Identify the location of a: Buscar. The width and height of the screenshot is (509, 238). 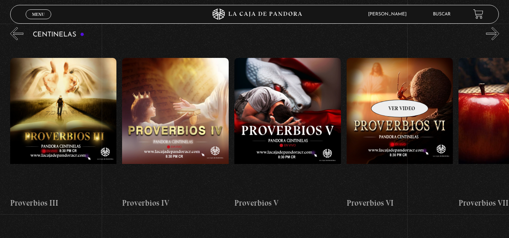
(442, 14).